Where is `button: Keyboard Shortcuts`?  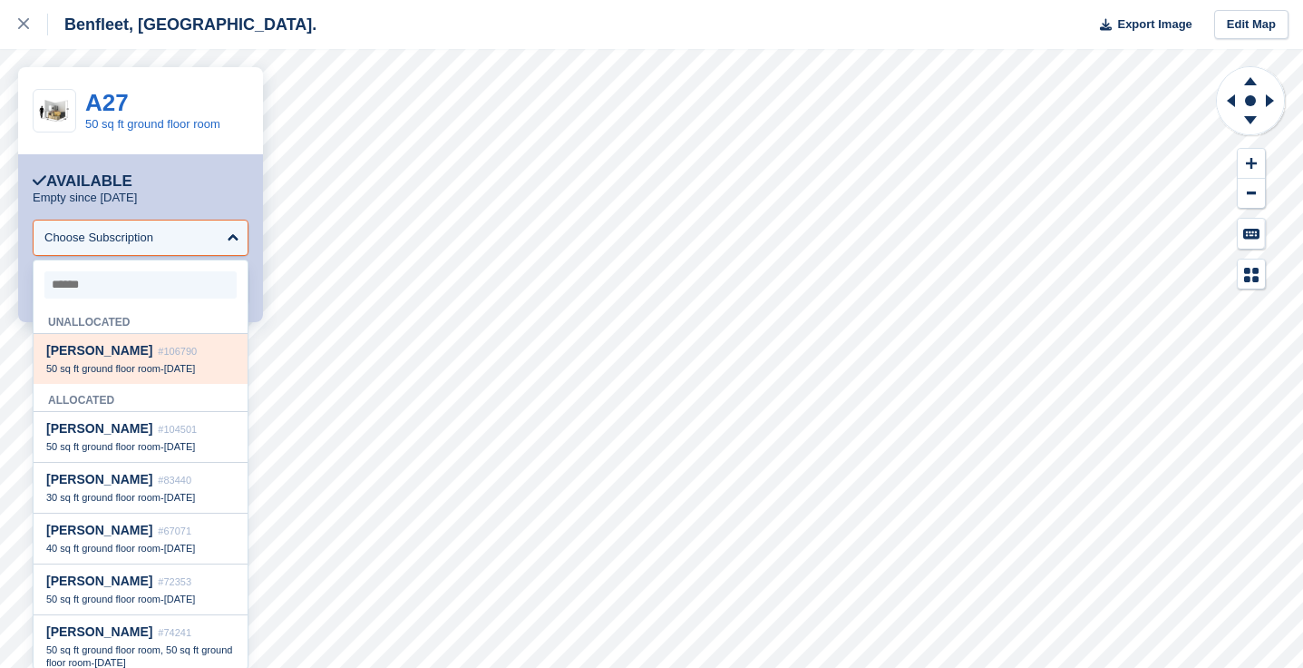 button: Keyboard Shortcuts is located at coordinates (1252, 233).